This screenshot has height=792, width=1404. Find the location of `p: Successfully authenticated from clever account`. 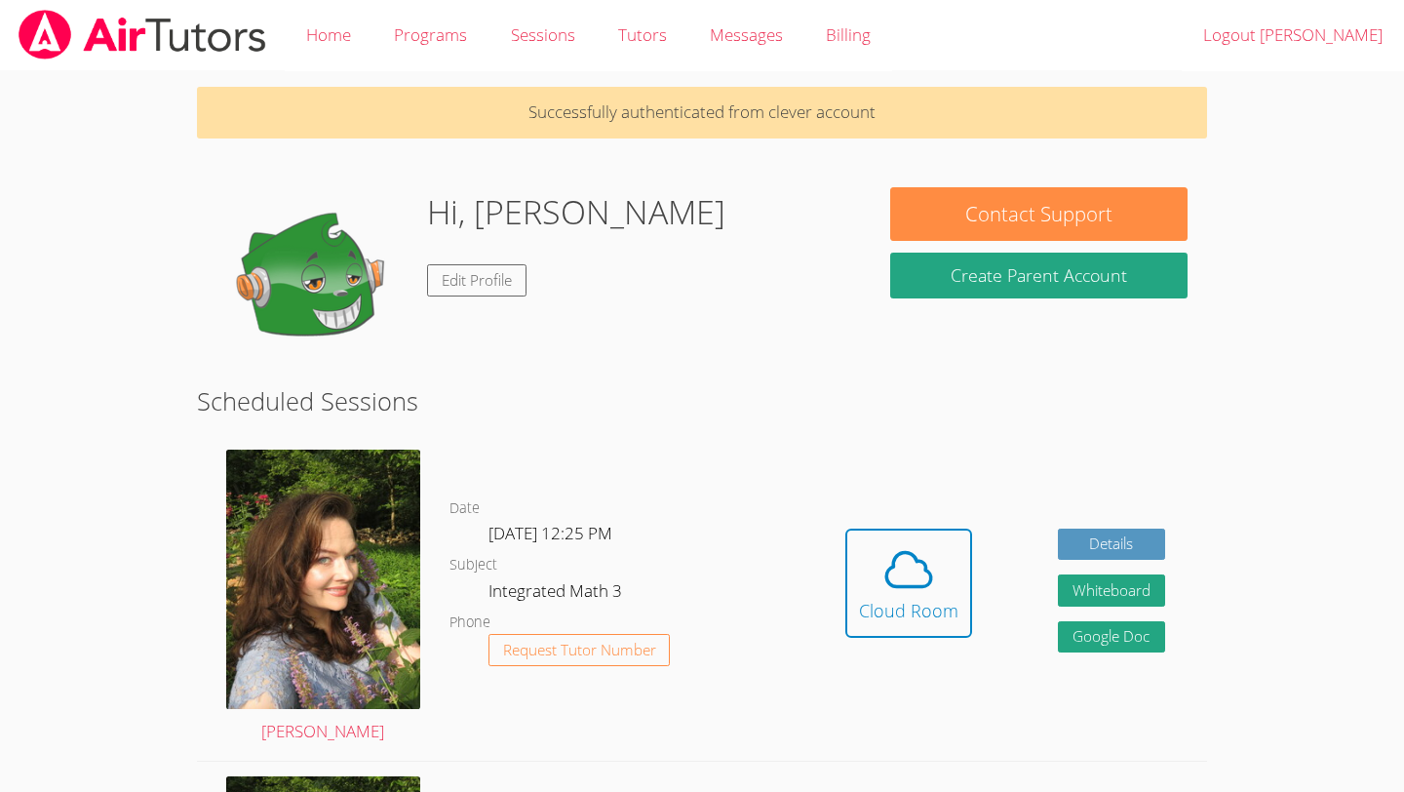

p: Successfully authenticated from clever account is located at coordinates (702, 112).